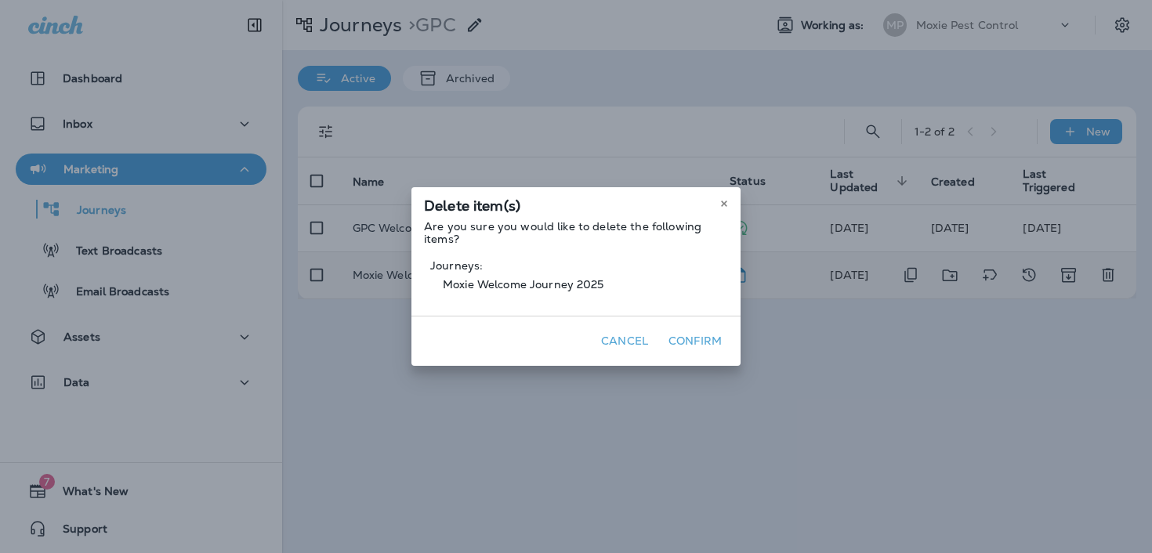  I want to click on span: Journeys:, so click(576, 266).